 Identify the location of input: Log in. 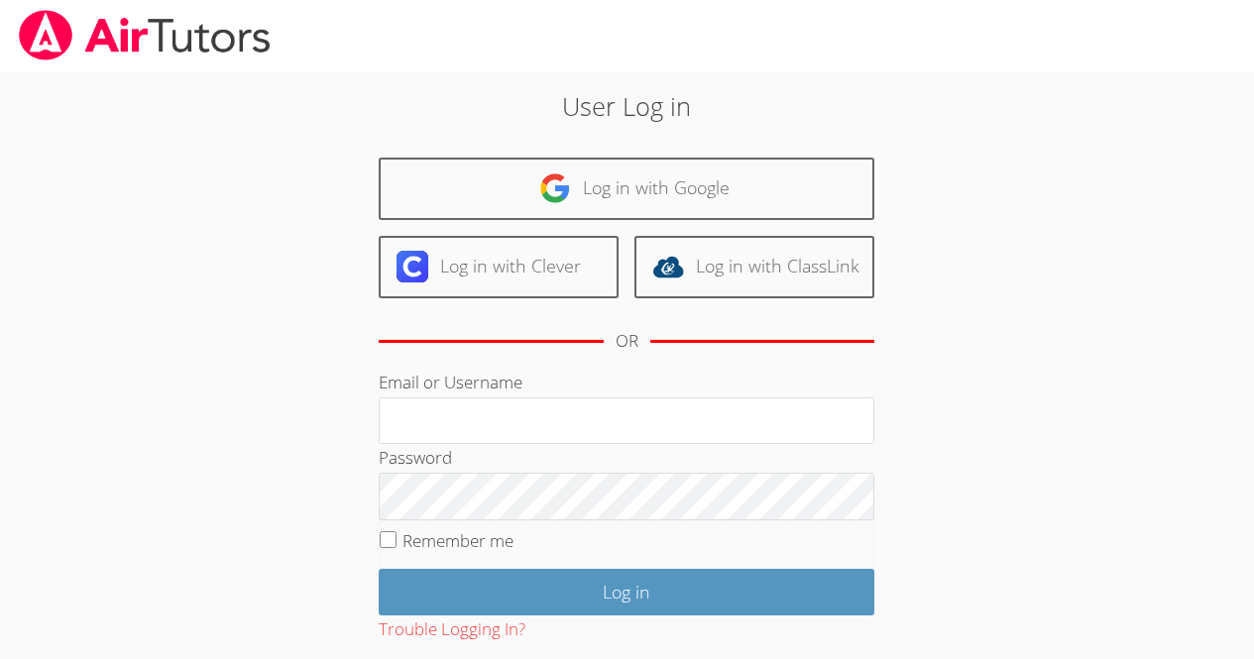
(627, 592).